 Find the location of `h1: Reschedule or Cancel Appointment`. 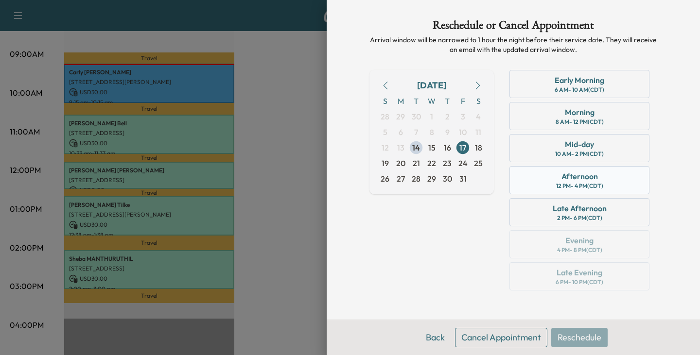

h1: Reschedule or Cancel Appointment is located at coordinates (513, 27).